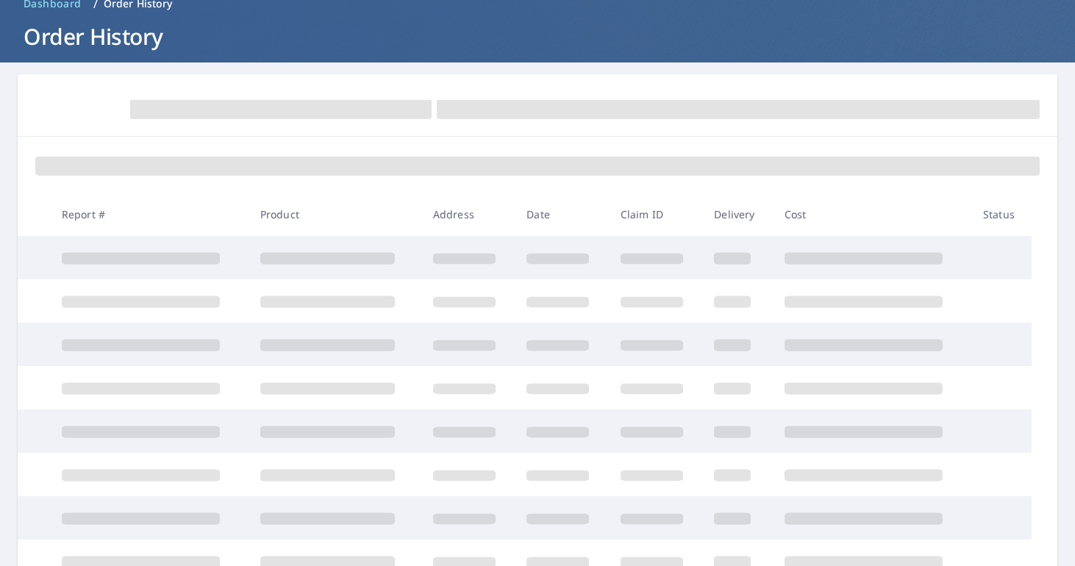 Image resolution: width=1075 pixels, height=566 pixels. Describe the element at coordinates (561, 214) in the screenshot. I see `th: Date` at that location.